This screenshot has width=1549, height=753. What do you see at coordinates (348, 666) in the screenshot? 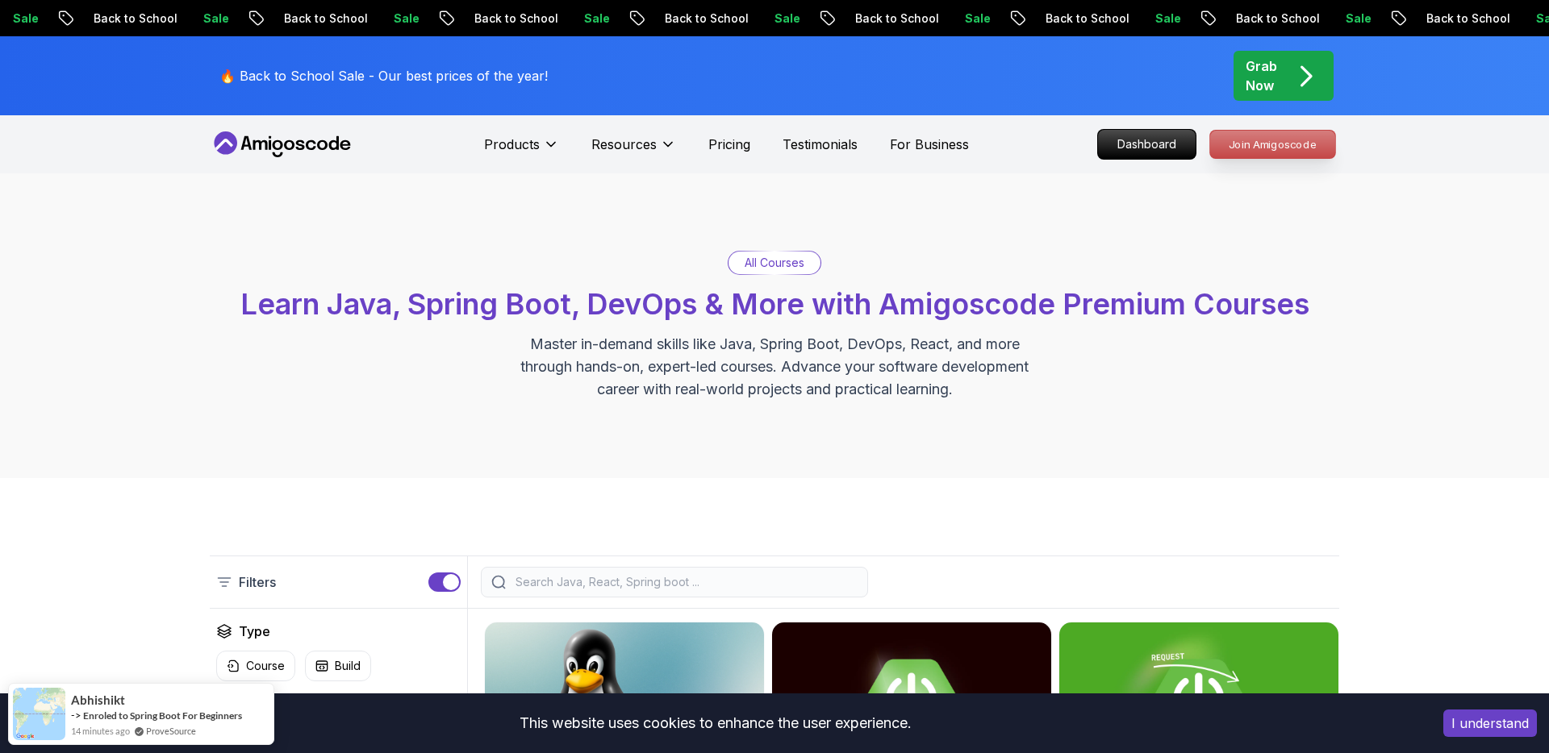
I see `p: Build` at bounding box center [348, 666].